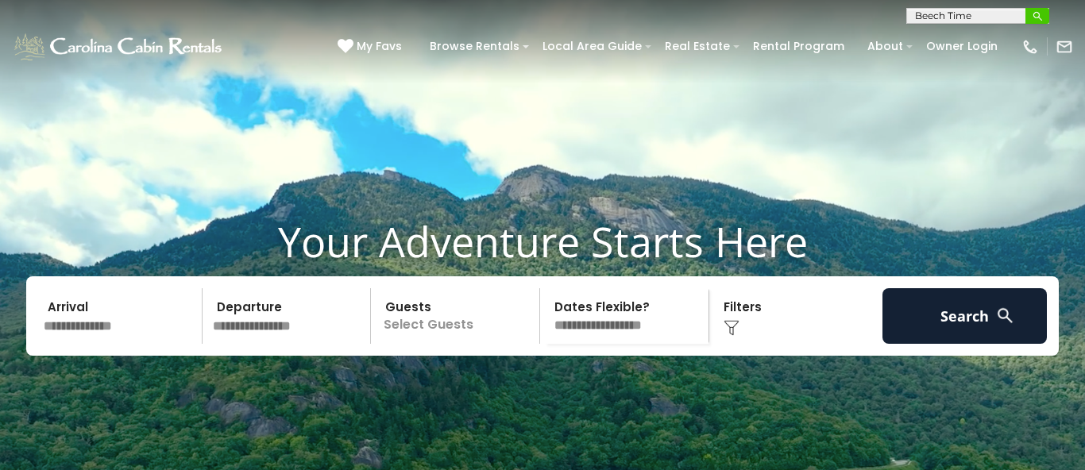 The height and width of the screenshot is (470, 1085). What do you see at coordinates (731, 328) in the screenshot?
I see `img: filter--v1.png` at bounding box center [731, 328].